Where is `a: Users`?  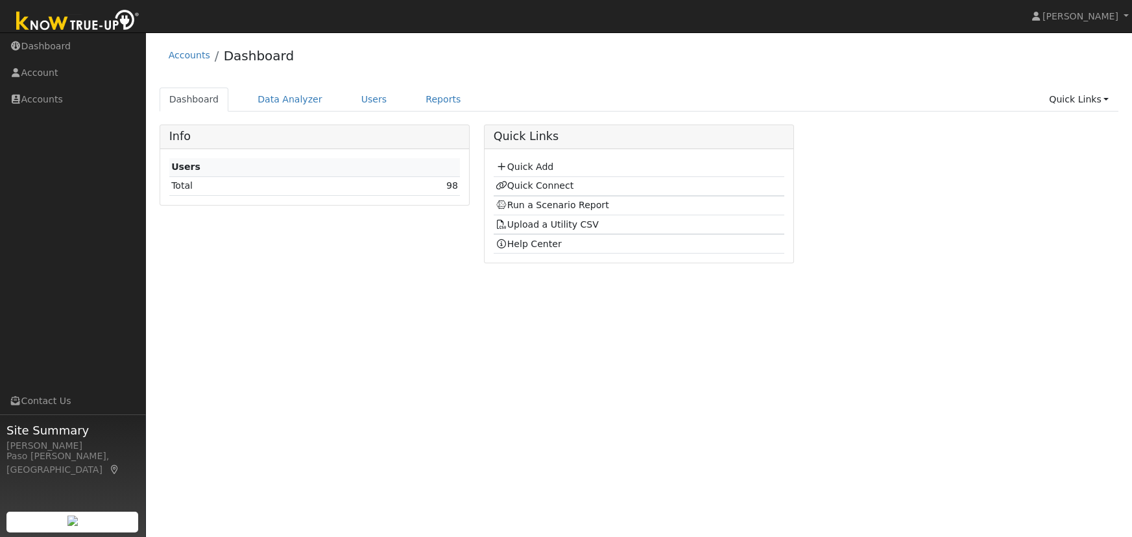 a: Users is located at coordinates (374, 99).